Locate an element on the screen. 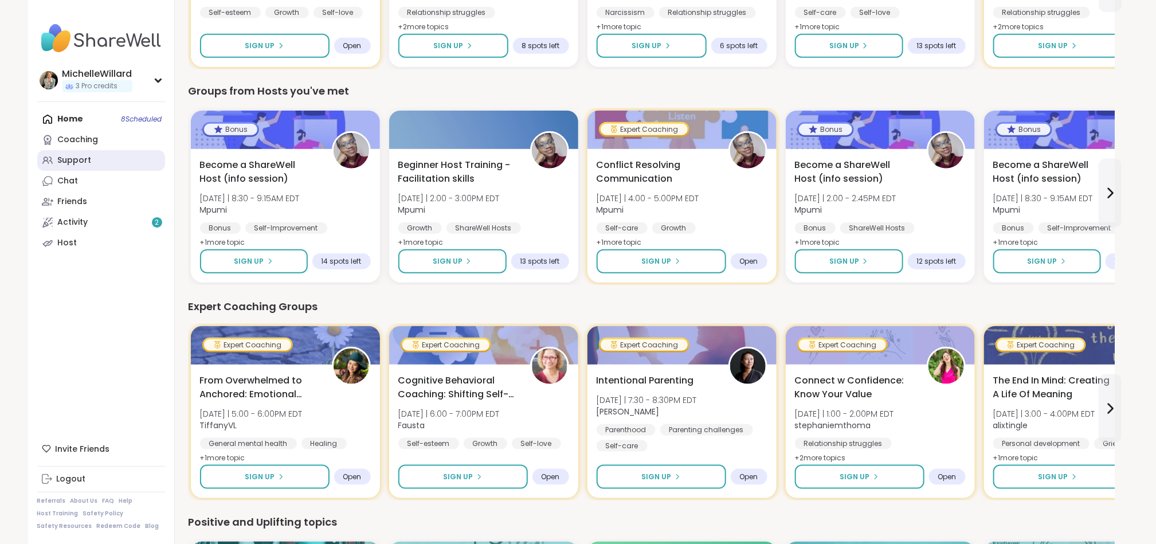 The width and height of the screenshot is (1156, 544). a: Host Training is located at coordinates (58, 514).